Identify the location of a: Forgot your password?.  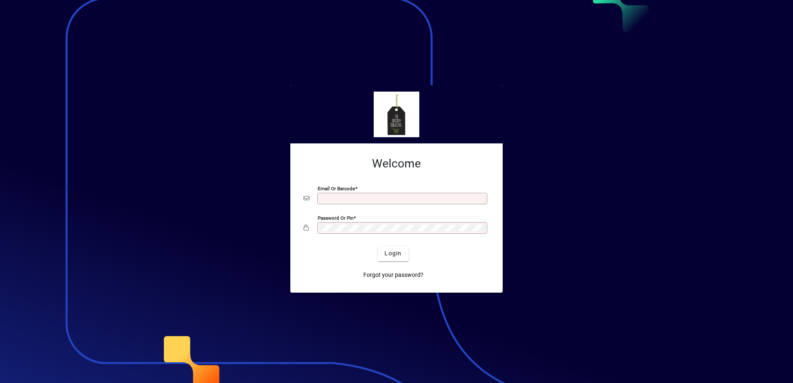
(393, 276).